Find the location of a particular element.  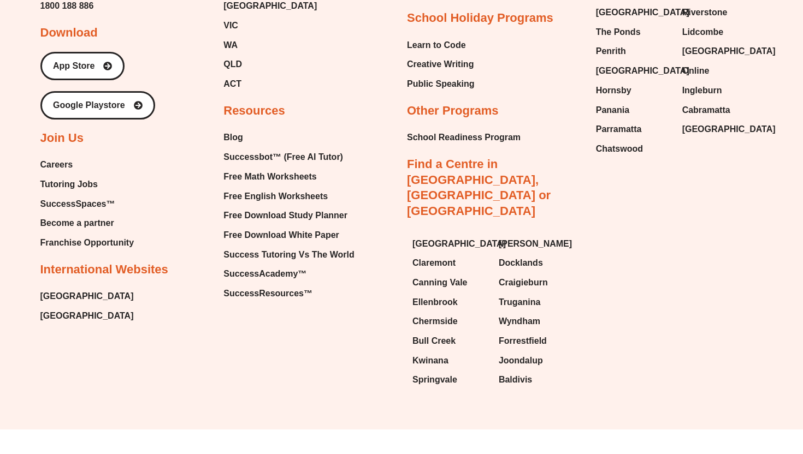

h2: Join Us is located at coordinates (62, 138).